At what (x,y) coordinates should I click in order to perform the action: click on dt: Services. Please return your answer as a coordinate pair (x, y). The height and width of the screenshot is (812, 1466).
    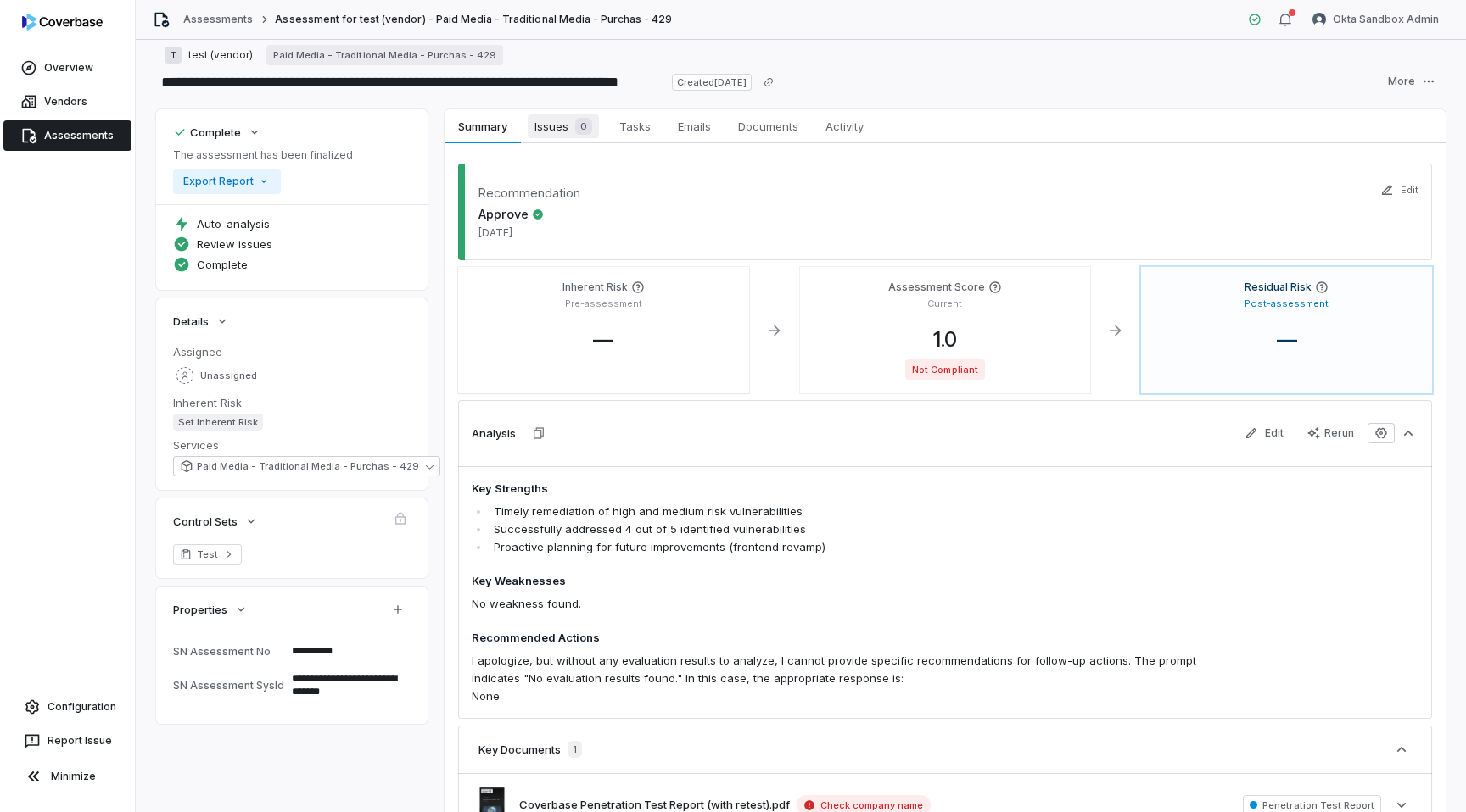
    Looking at the image, I should click on (292, 445).